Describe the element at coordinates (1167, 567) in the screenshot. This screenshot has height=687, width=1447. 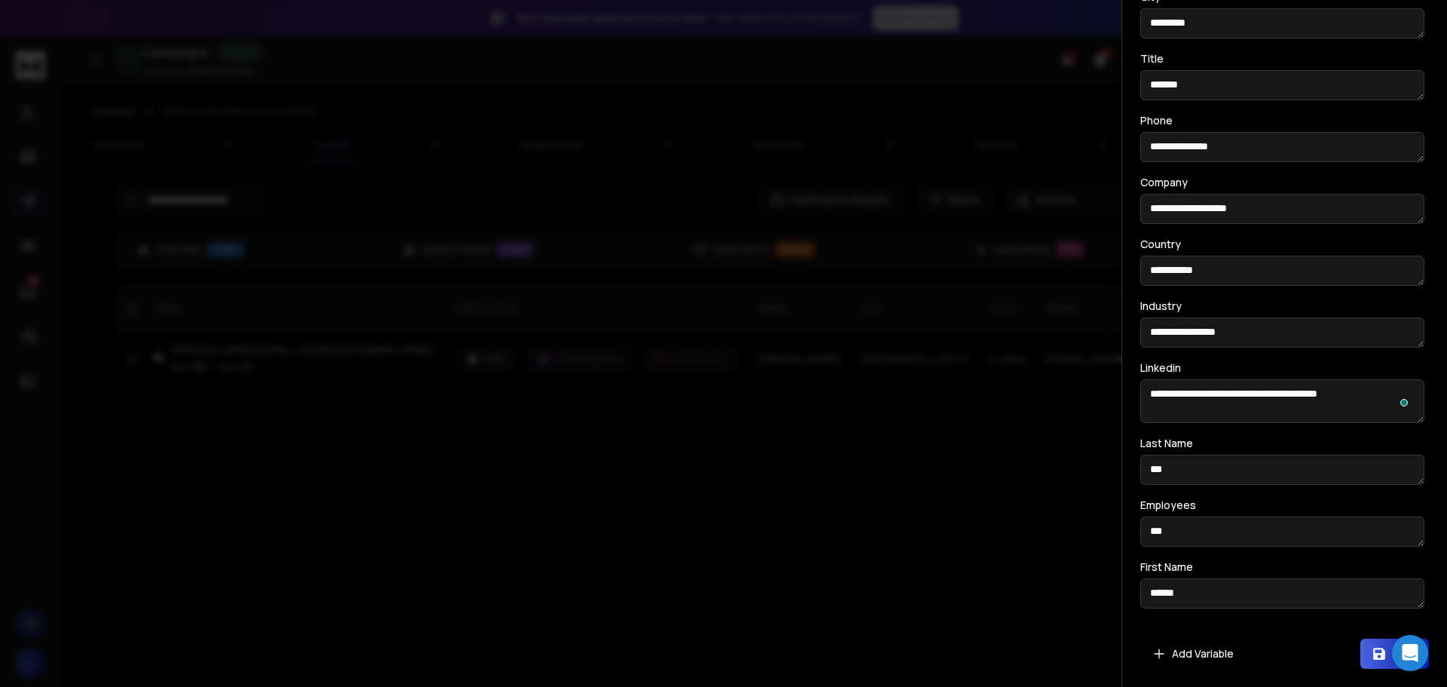
I see `label: First Name` at that location.